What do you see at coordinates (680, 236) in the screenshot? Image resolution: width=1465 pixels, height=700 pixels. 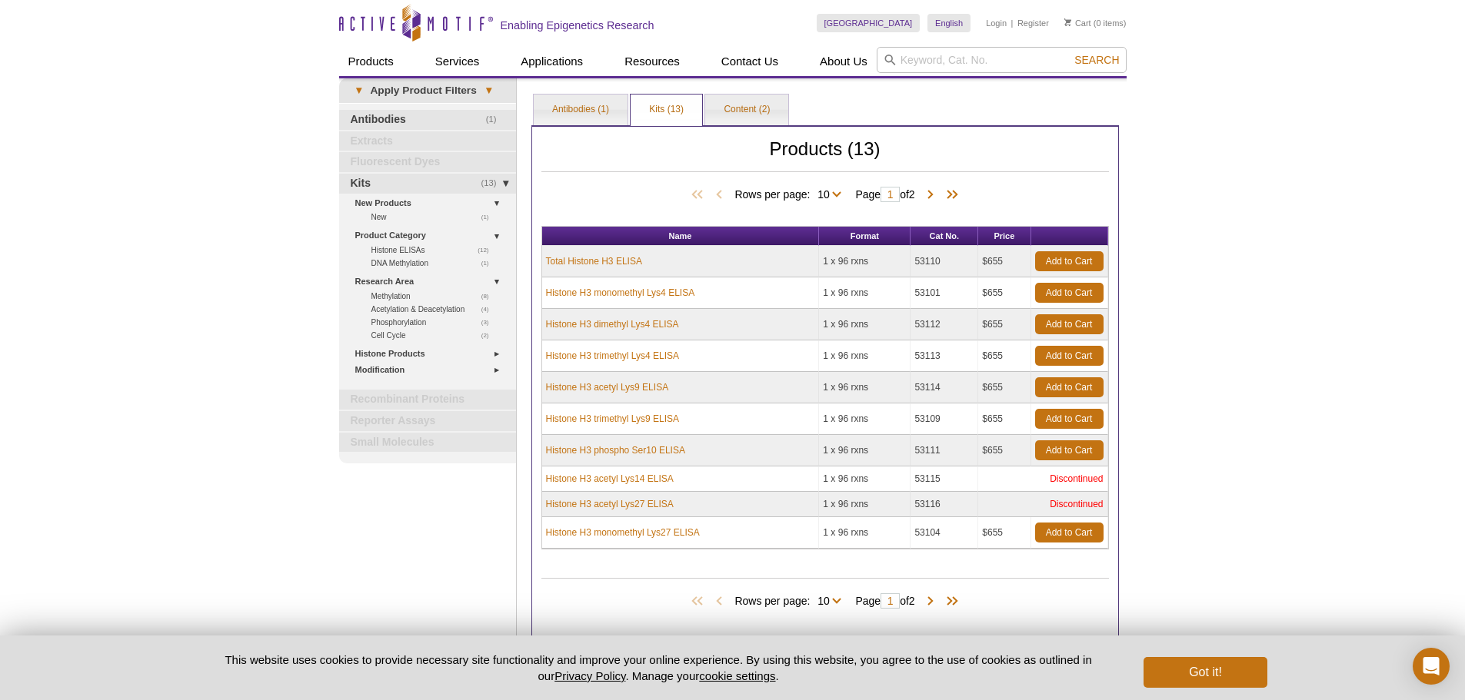 I see `th: Name` at bounding box center [680, 236].